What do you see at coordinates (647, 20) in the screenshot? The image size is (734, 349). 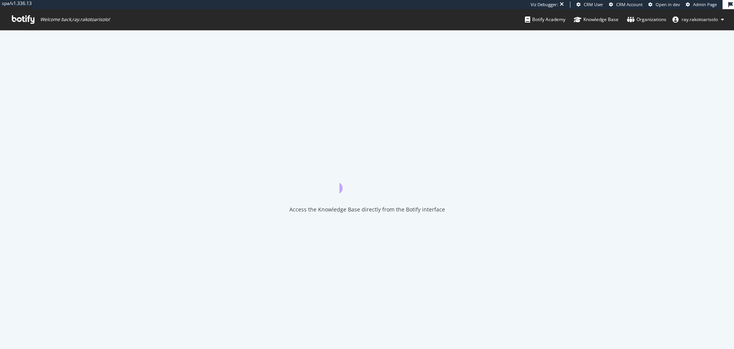 I see `a: Organizations` at bounding box center [647, 20].